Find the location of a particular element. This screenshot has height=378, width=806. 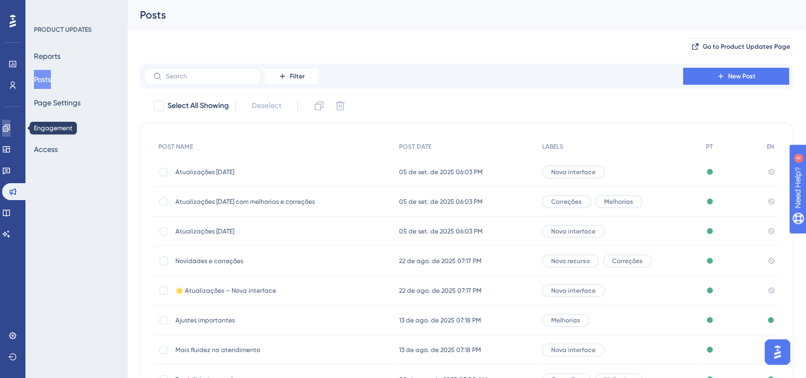

span: POST DATE is located at coordinates (415, 147).